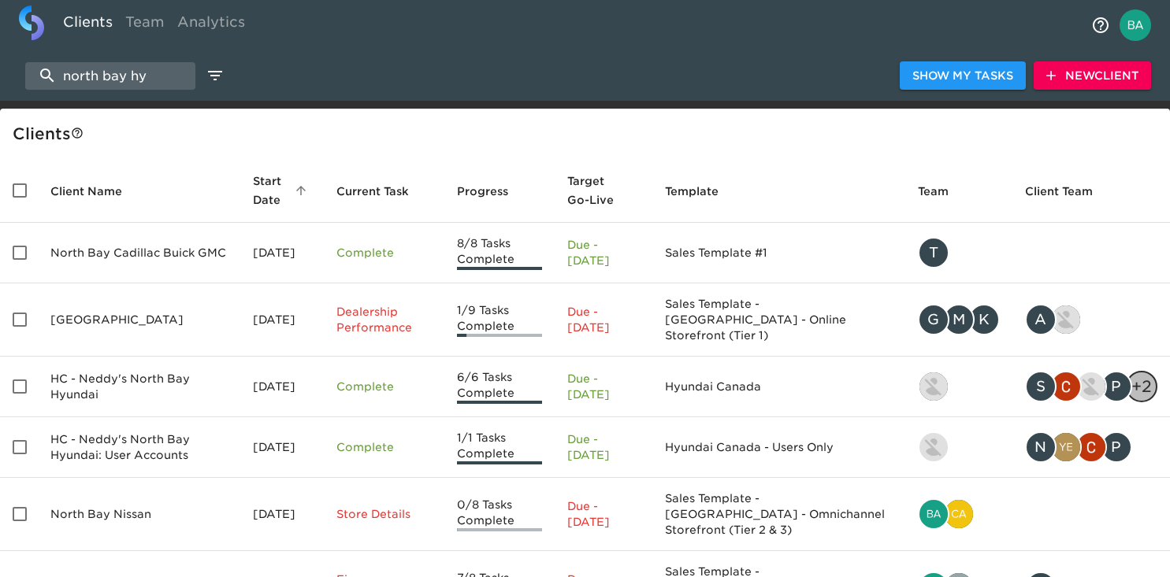  Describe the element at coordinates (1091, 320) in the screenshot. I see `div: alejandror@northbayford.com, ryan.lattimore@roadster.com` at that location.